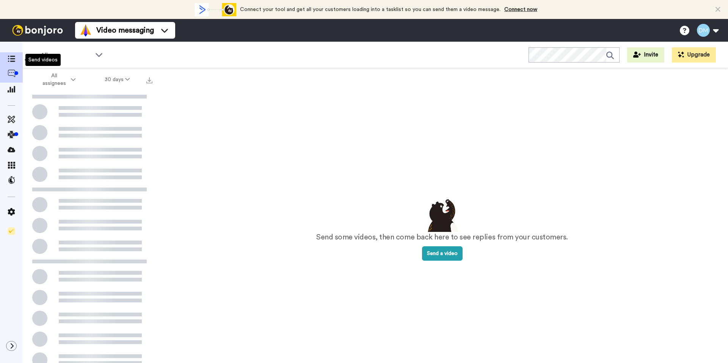  What do you see at coordinates (43, 60) in the screenshot?
I see `div: Send videos` at bounding box center [43, 60].